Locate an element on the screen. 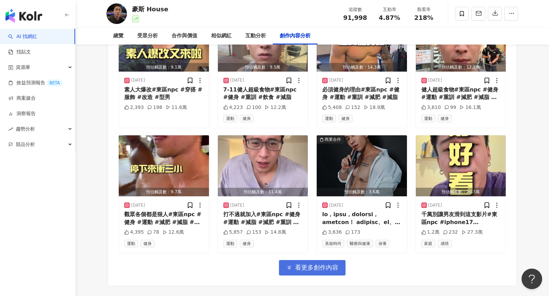 Image resolution: width=549 pixels, height=296 pixels. img: KOL Avatar is located at coordinates (117, 14).